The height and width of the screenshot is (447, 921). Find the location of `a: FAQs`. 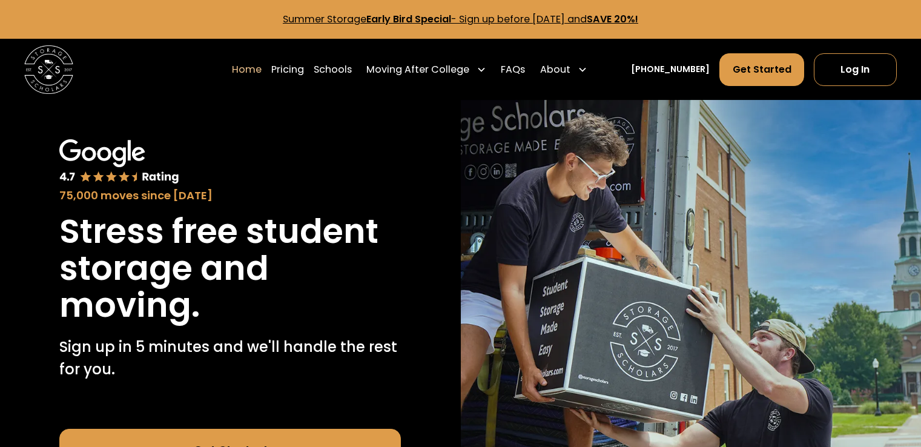

a: FAQs is located at coordinates (513, 70).